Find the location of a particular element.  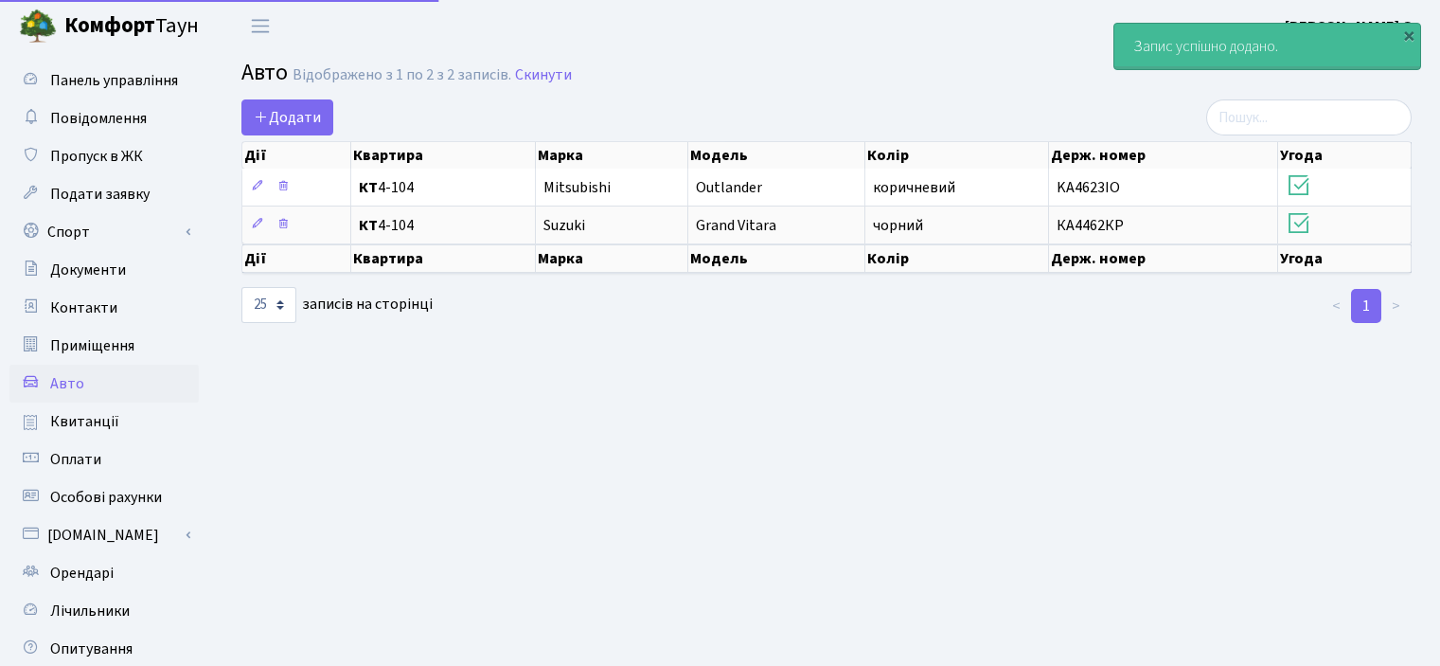

span: Mitsubishi is located at coordinates (577, 187).